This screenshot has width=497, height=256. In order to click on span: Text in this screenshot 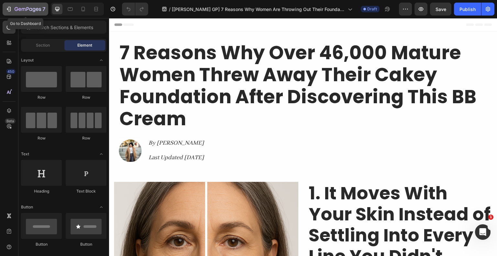, I will do `click(25, 154)`.